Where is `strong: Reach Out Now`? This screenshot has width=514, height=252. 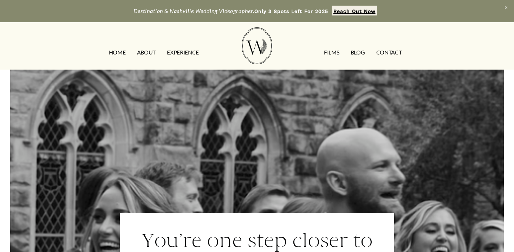 strong: Reach Out Now is located at coordinates (355, 11).